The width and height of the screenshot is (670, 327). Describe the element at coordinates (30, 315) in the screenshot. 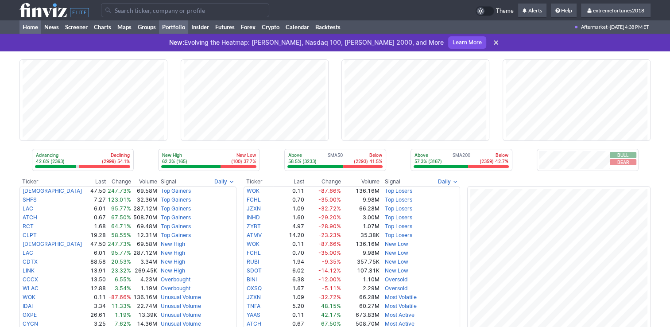

I see `a: GXPE` at that location.